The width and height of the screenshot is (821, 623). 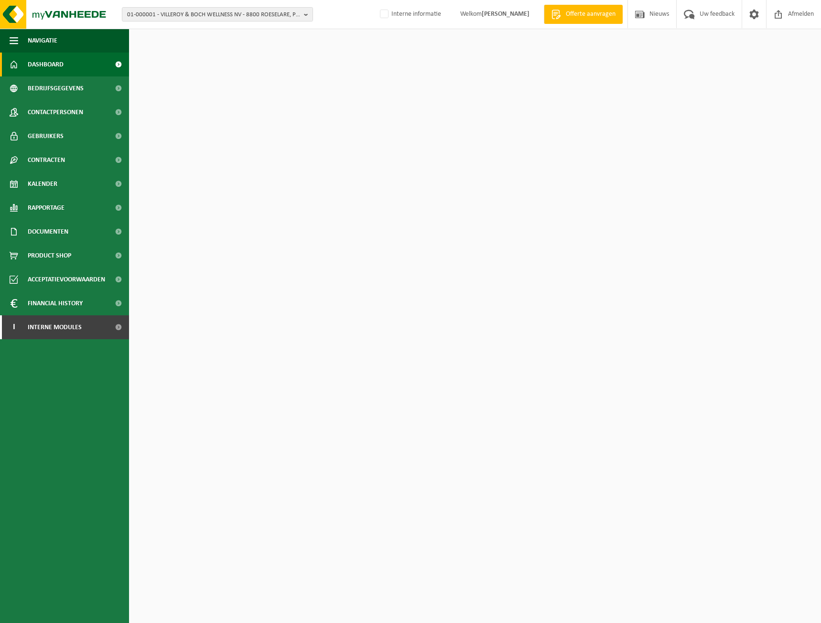 I want to click on span: Rapportage, so click(x=46, y=208).